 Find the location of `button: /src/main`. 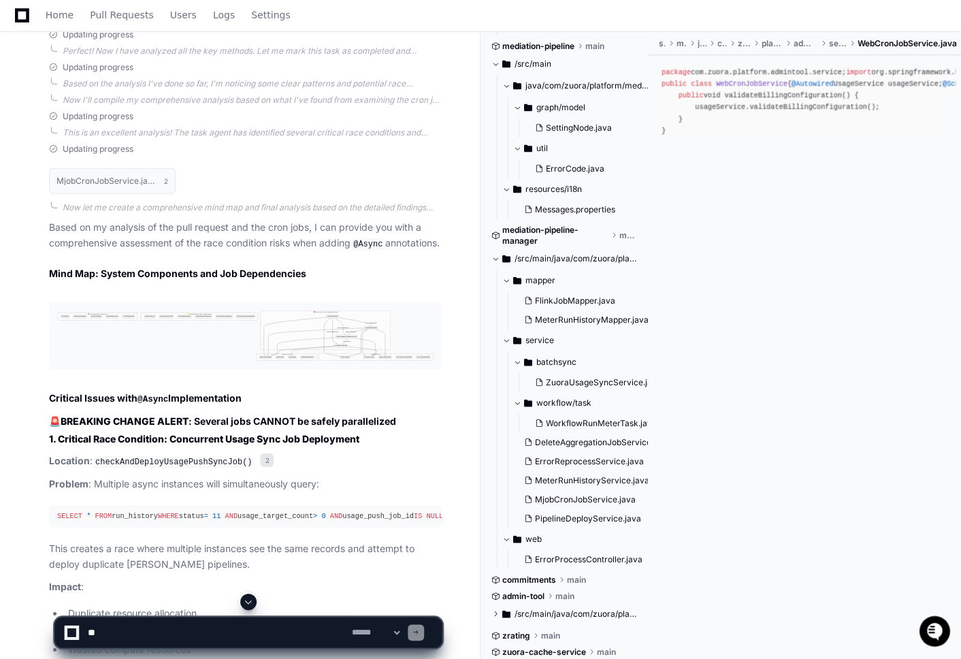

button: /src/main is located at coordinates (564, 64).